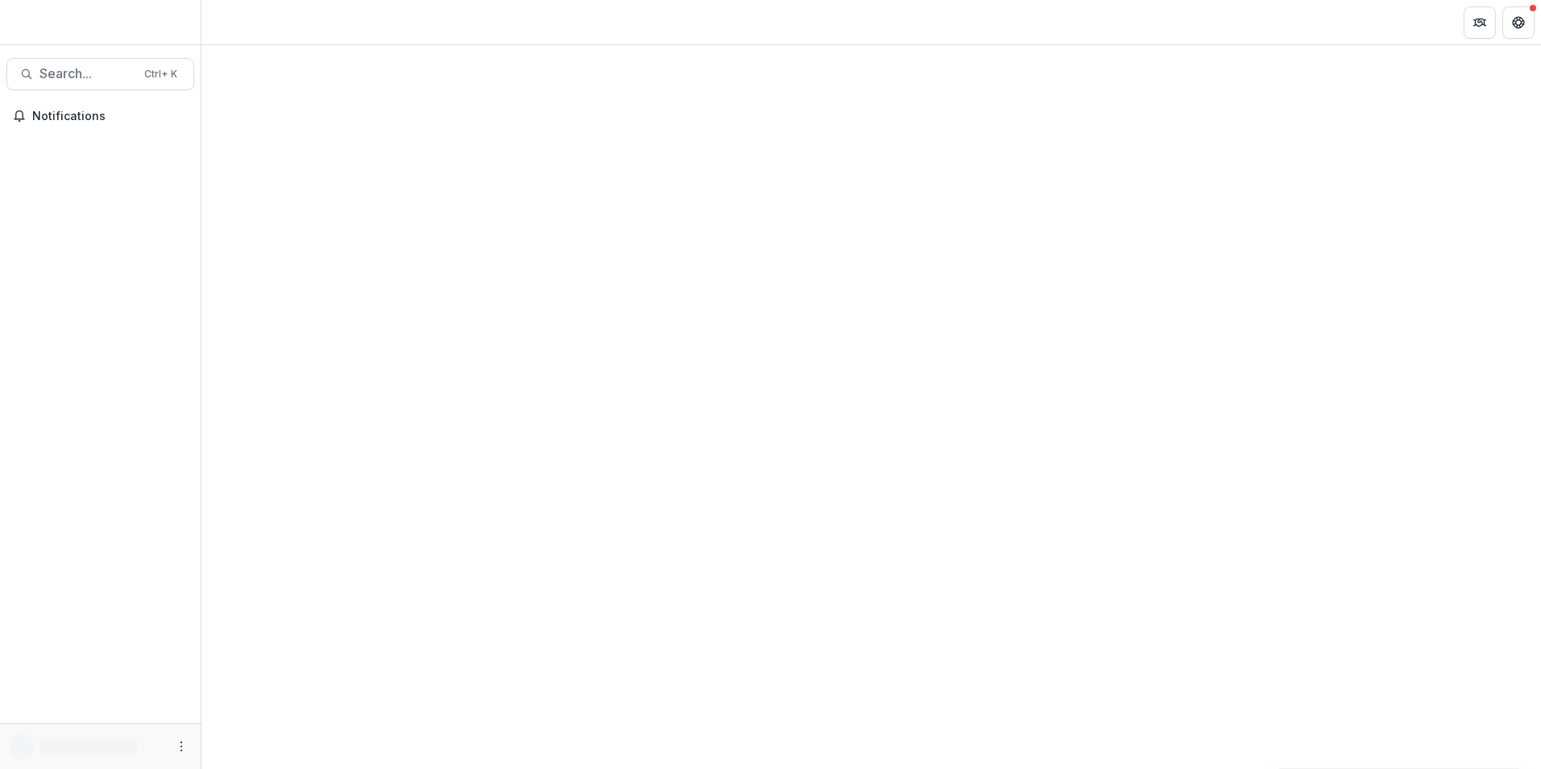 This screenshot has height=769, width=1541. Describe the element at coordinates (100, 116) in the screenshot. I see `button: Notifications` at that location.